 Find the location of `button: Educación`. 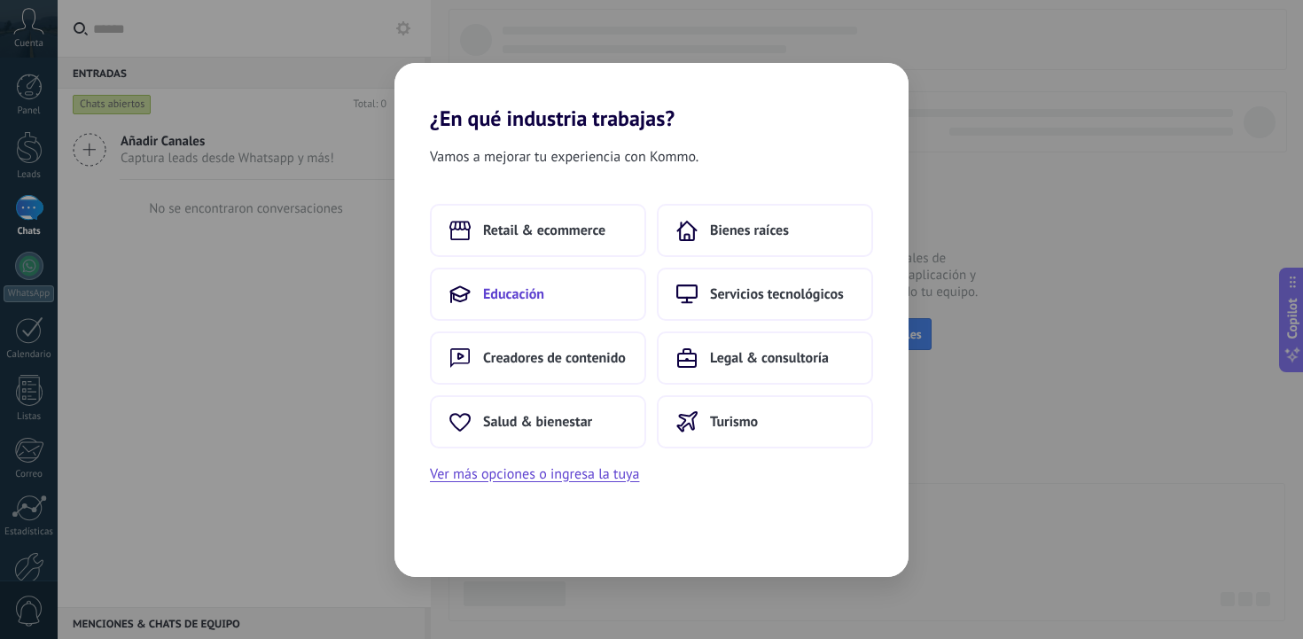

button: Educación is located at coordinates (538, 294).